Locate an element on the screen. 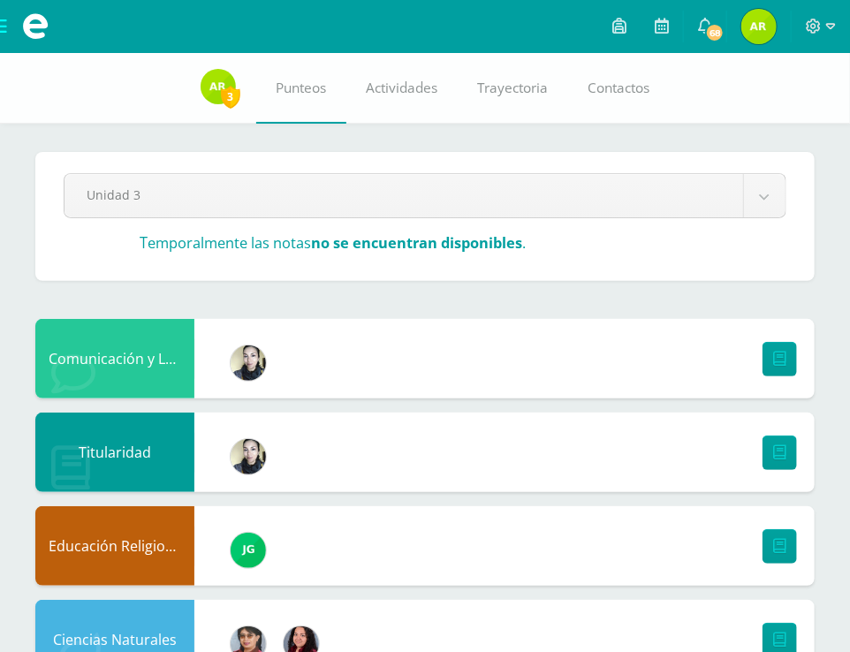 This screenshot has width=850, height=652. a: Unidad 3 is located at coordinates (425, 195).